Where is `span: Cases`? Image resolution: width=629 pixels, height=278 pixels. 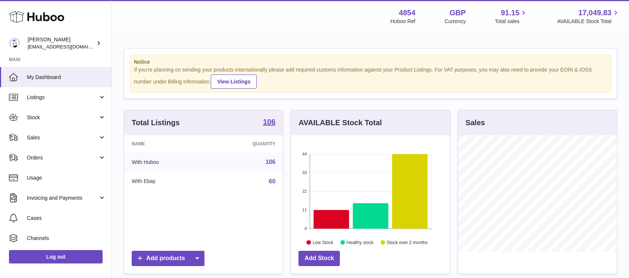
span: Cases is located at coordinates (66, 218).